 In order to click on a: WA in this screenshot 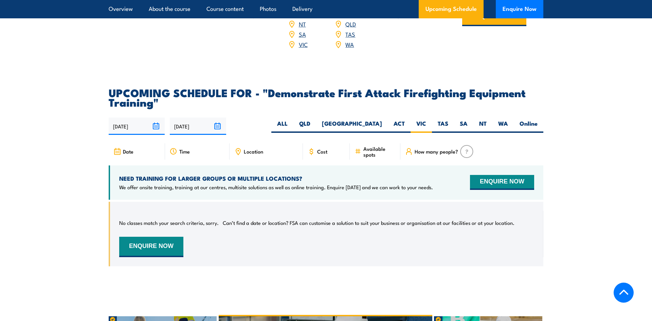, I will do `click(349, 44)`.